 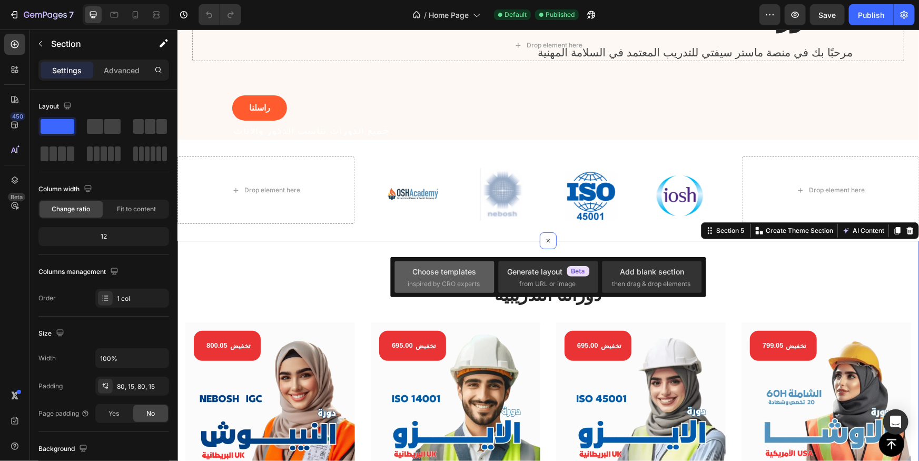 I want to click on span: inspired by CRO experts, so click(x=444, y=284).